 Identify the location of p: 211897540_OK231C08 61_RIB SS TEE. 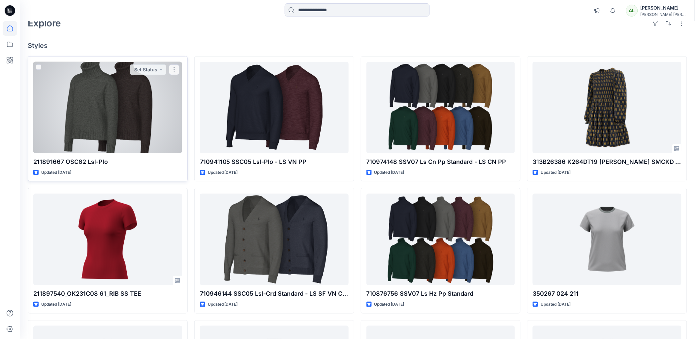
(108, 293).